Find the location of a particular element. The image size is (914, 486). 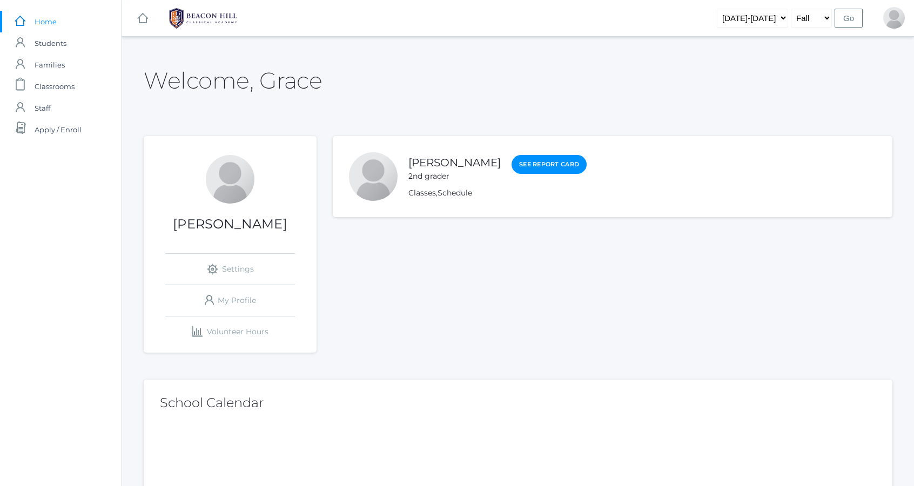

img: BHCALogos-05-308ed15e86a5a0abce9b8dd61676a3503ac9727e845dece92d48e8588c001991.png is located at coordinates (203, 18).